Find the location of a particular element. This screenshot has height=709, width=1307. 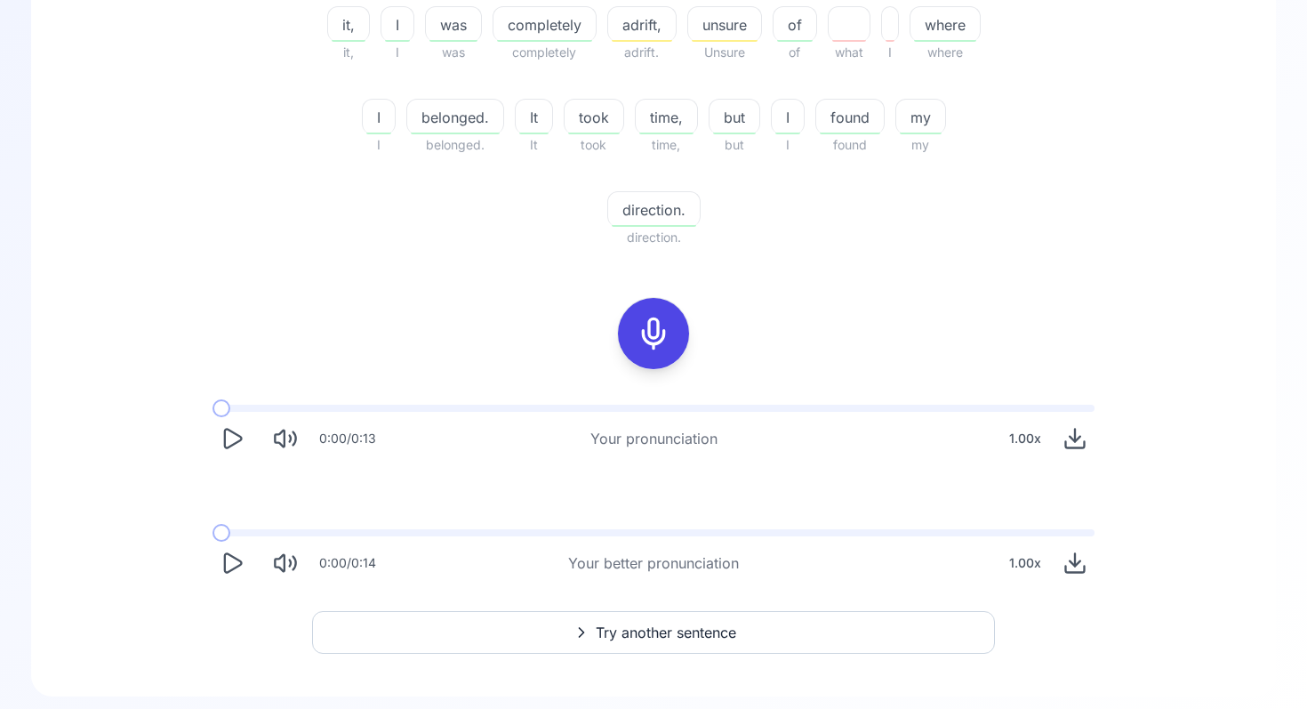

button: It is located at coordinates (534, 116).